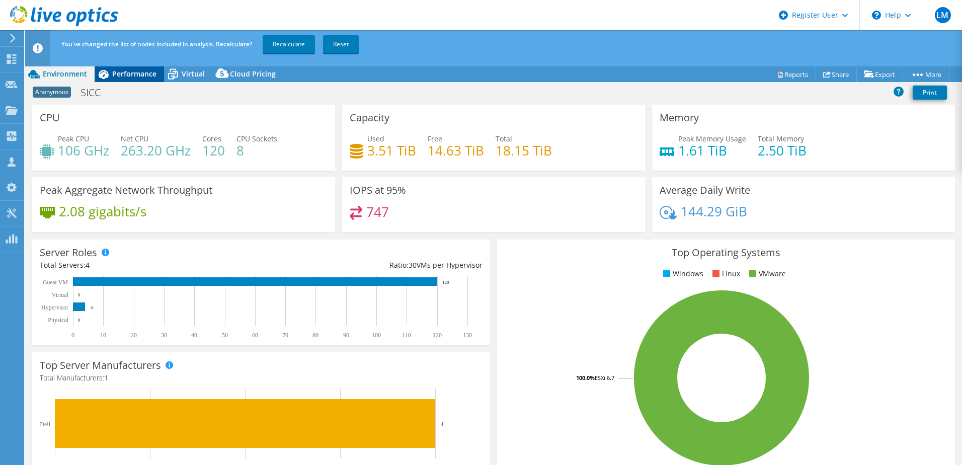  Describe the element at coordinates (341, 44) in the screenshot. I see `a: Reset` at that location.